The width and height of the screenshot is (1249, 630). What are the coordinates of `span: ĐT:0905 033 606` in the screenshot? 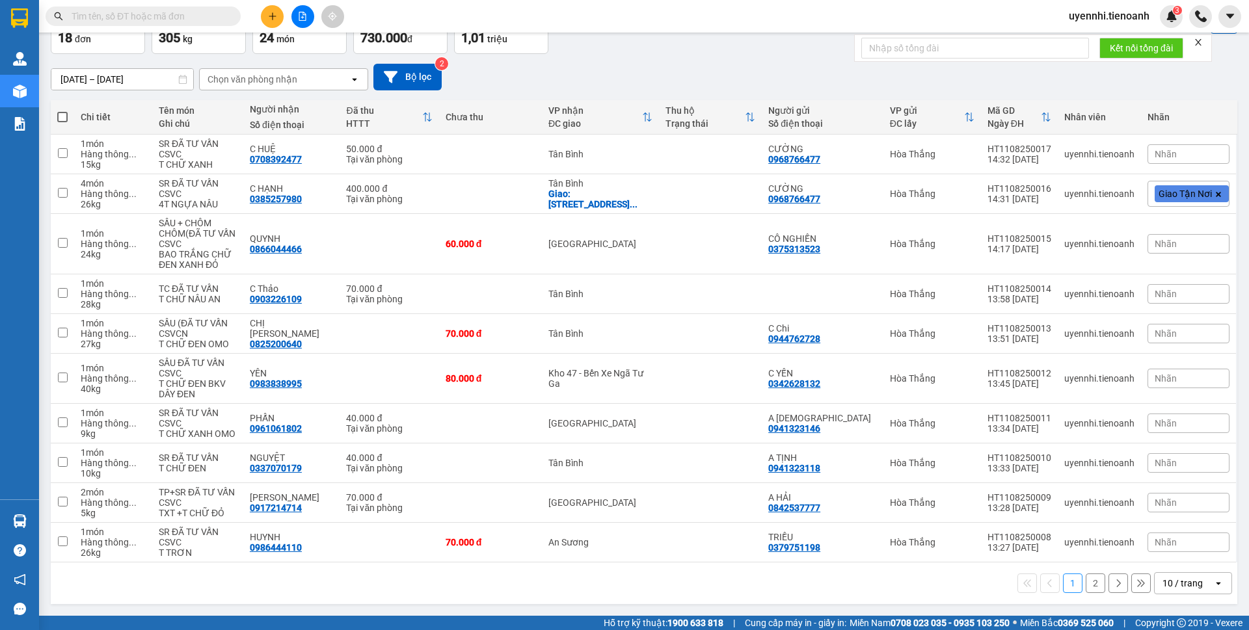 It's located at (29, 81).